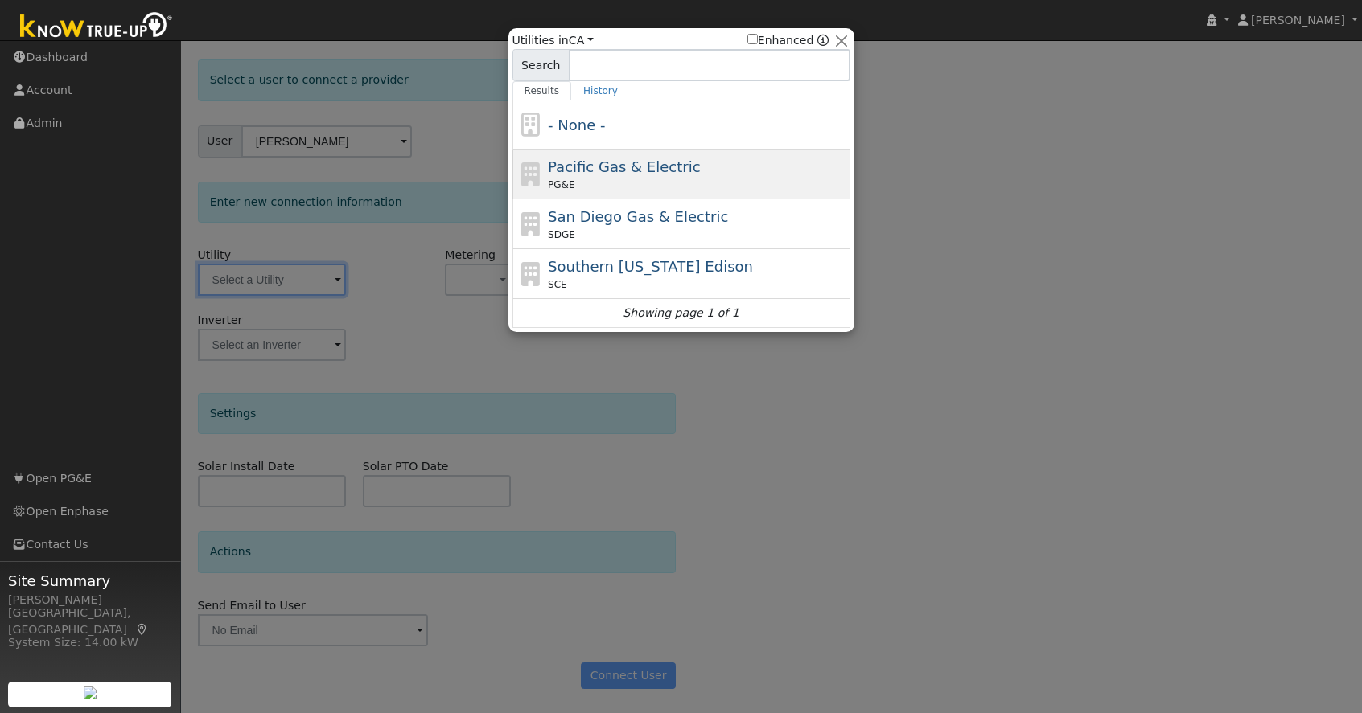 This screenshot has height=713, width=1362. What do you see at coordinates (600, 91) in the screenshot?
I see `a: History` at bounding box center [600, 91].